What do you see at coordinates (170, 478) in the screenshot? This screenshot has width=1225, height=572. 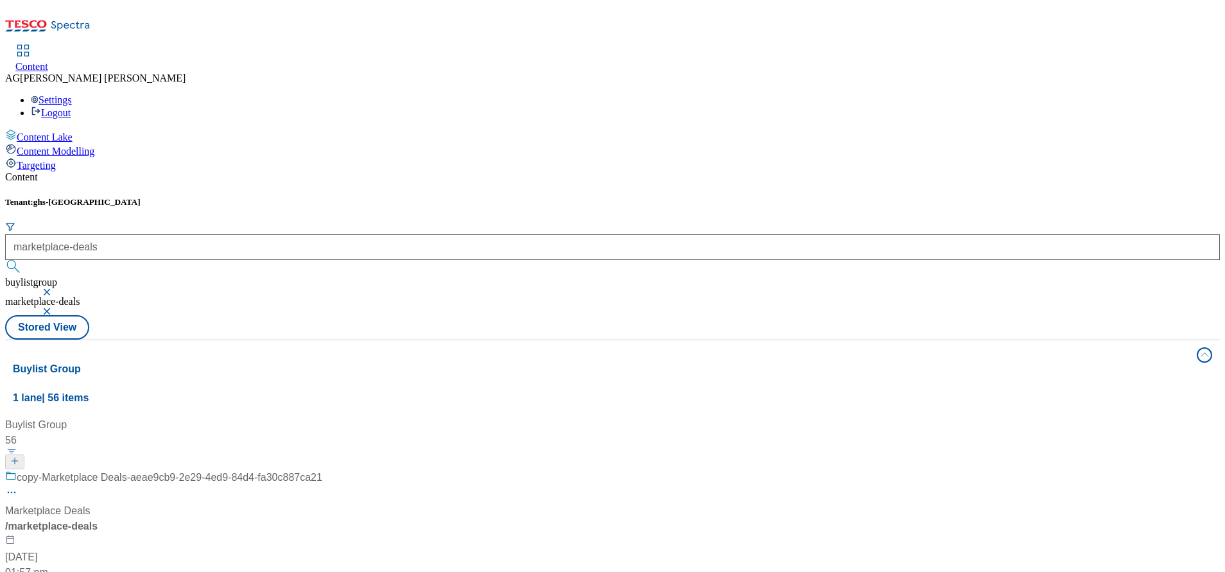 I see `div: copy-Marketplace Deals-aeae9cb9-2e29-4ed9-84d4-fa30c887ca21` at bounding box center [170, 478].